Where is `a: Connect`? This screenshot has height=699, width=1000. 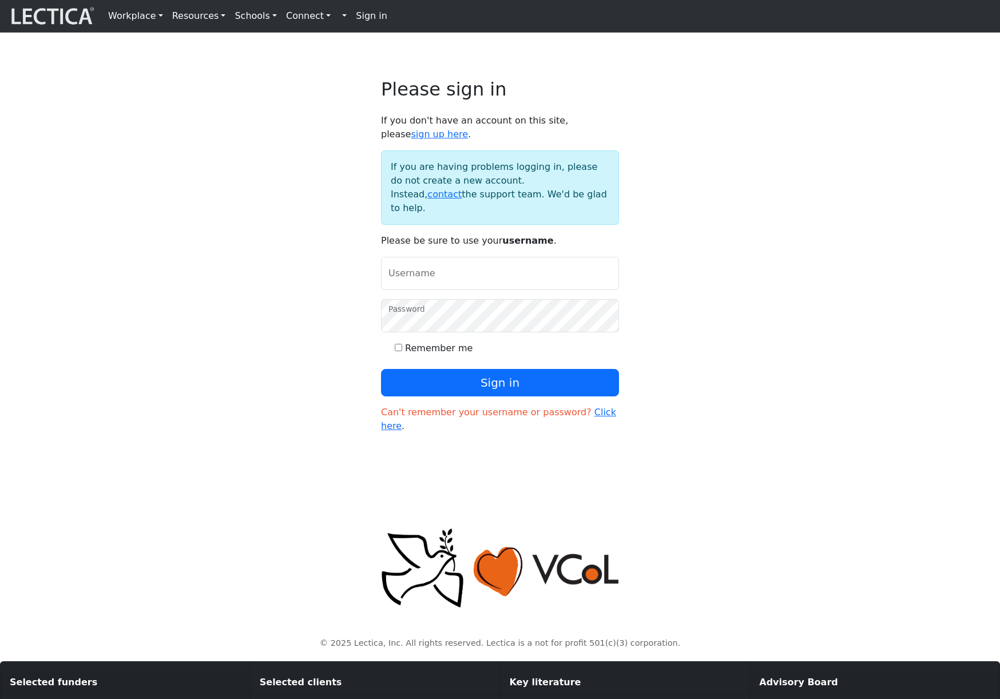 a: Connect is located at coordinates (308, 16).